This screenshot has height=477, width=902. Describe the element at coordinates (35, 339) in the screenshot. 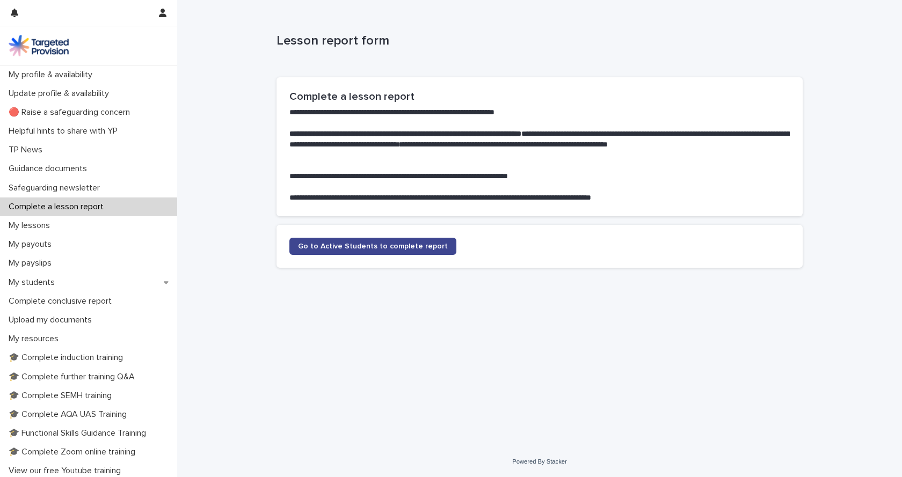

I see `p: My resources` at that location.